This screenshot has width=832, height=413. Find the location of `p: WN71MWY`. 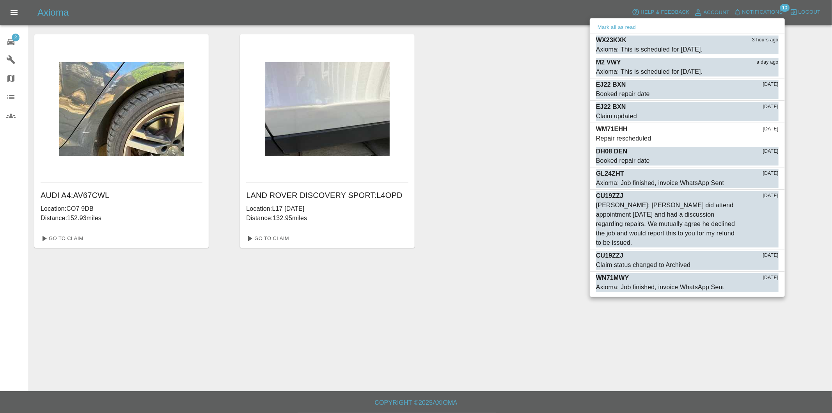

p: WN71MWY is located at coordinates (612, 278).